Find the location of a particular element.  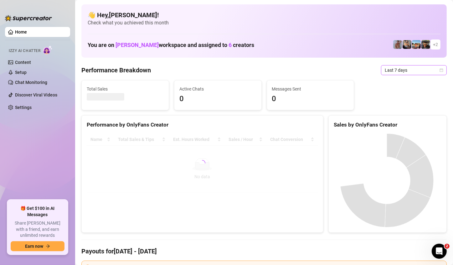

span: arrow-right is located at coordinates (48, 246).